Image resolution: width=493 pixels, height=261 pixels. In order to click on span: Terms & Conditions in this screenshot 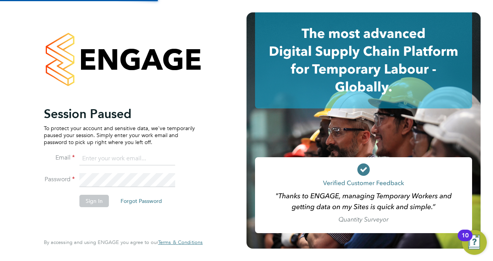, I will do `click(180, 242)`.